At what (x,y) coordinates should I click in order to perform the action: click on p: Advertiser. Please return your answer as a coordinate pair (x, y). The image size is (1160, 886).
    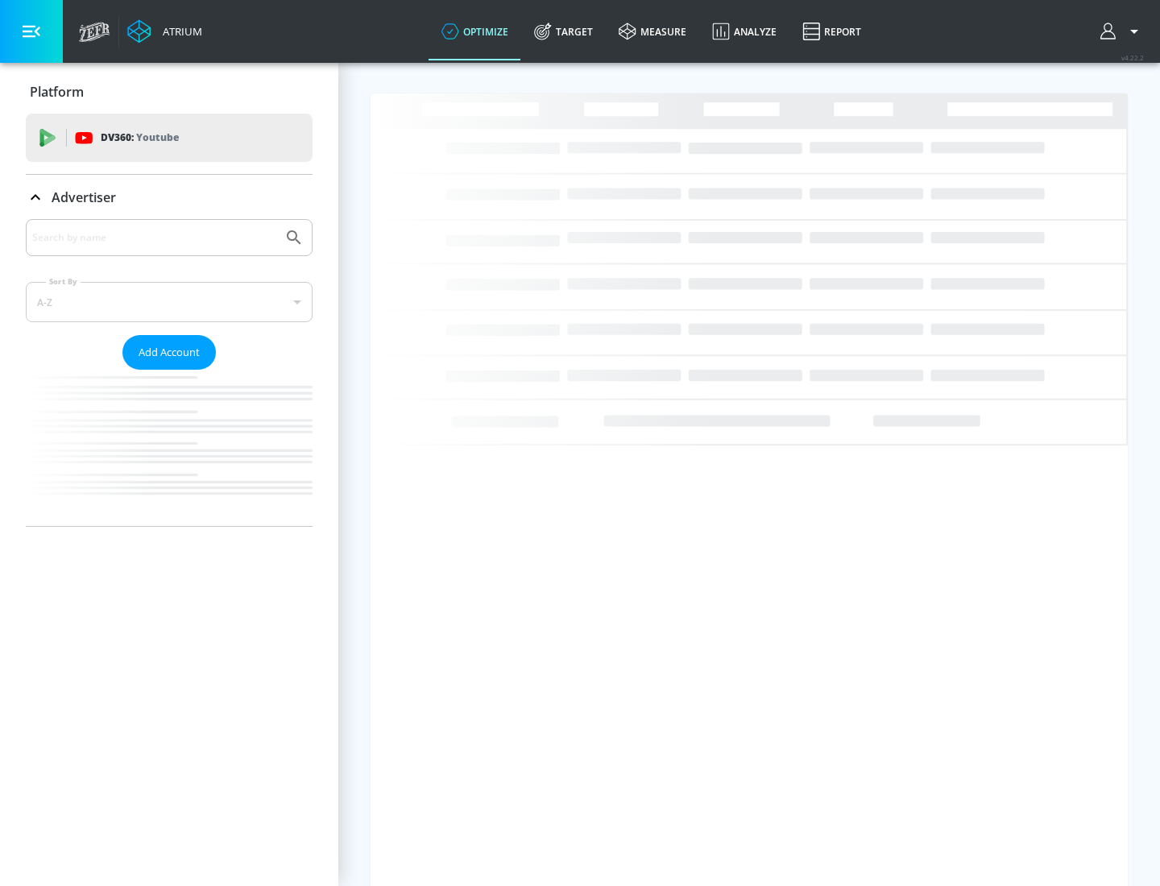
    Looking at the image, I should click on (84, 197).